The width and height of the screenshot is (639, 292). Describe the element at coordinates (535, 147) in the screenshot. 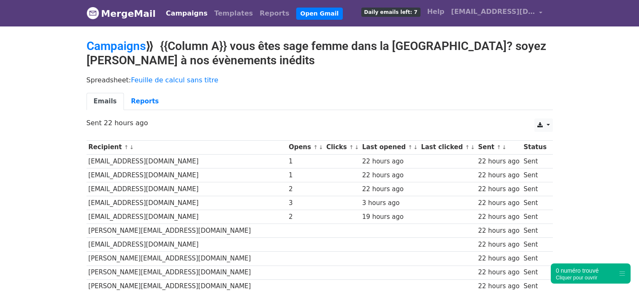

I see `th: Status` at that location.